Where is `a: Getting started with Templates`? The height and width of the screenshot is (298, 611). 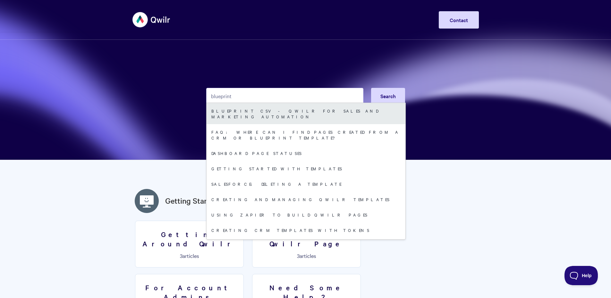
a: Getting started with Templates is located at coordinates (306, 168).